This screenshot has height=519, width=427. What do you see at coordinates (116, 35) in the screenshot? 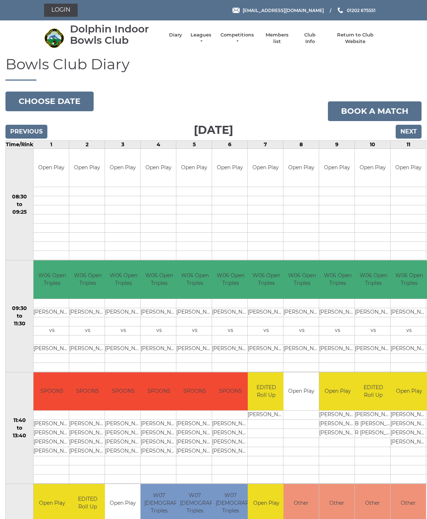
I see `div: Dolphin Indoor Bowls Club` at bounding box center [116, 35].